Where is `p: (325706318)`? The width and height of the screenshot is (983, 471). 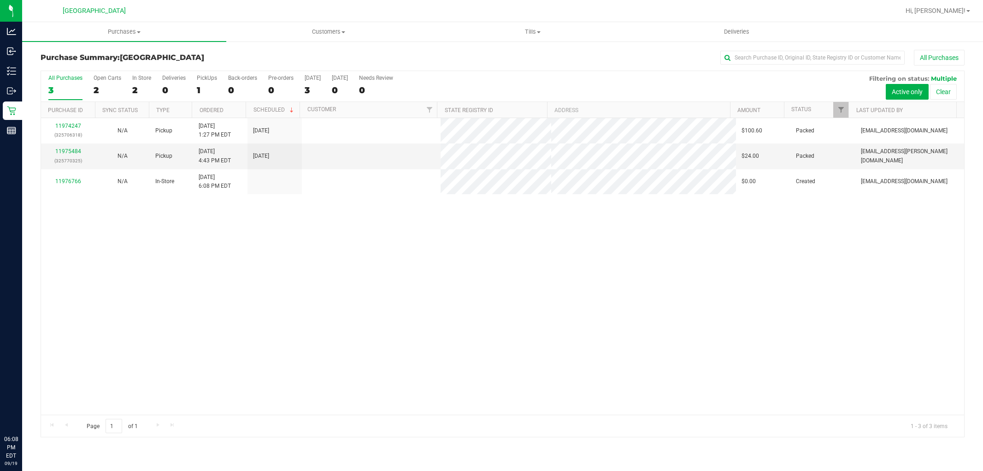 p: (325706318) is located at coordinates (68, 135).